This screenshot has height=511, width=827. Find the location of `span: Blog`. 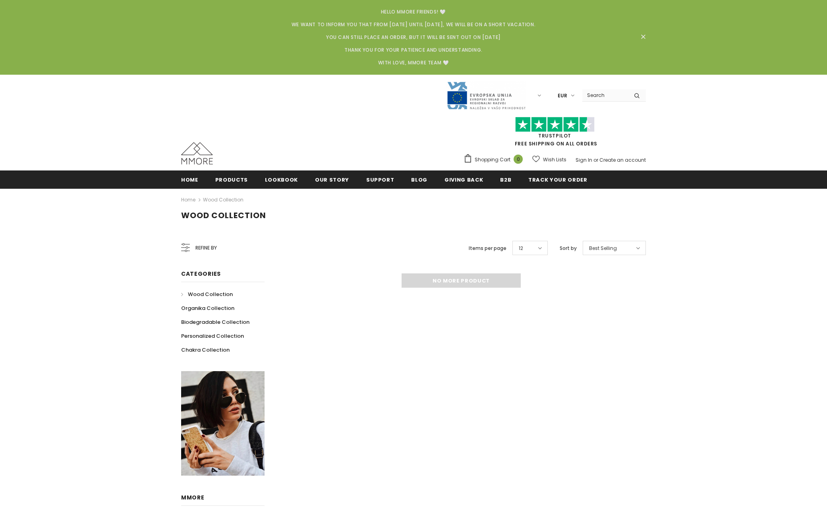

span: Blog is located at coordinates (419, 180).